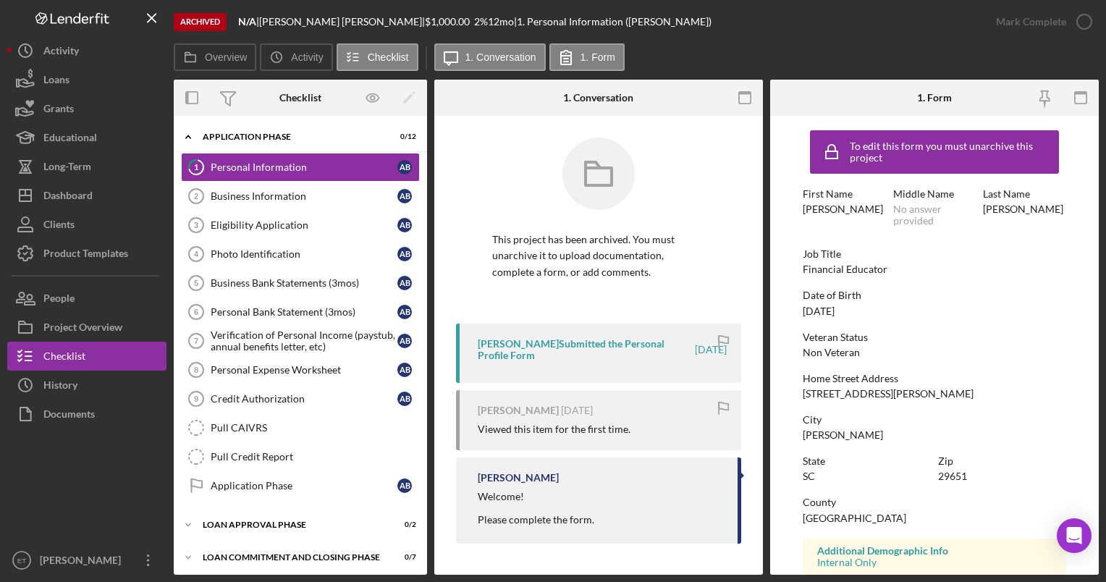 The height and width of the screenshot is (582, 1106). I want to click on a: Educational, so click(87, 138).